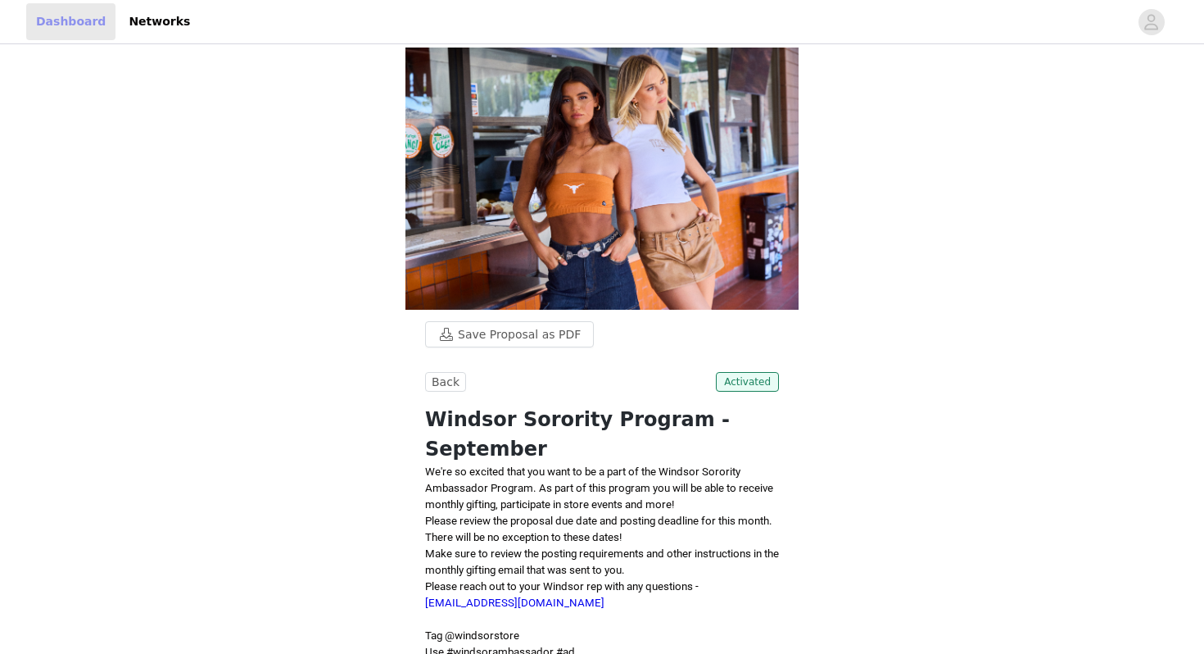  I want to click on span: We're so excited that you want to be a part of the Windsor Sorority Ambassador Program. As part o..., so click(599, 487).